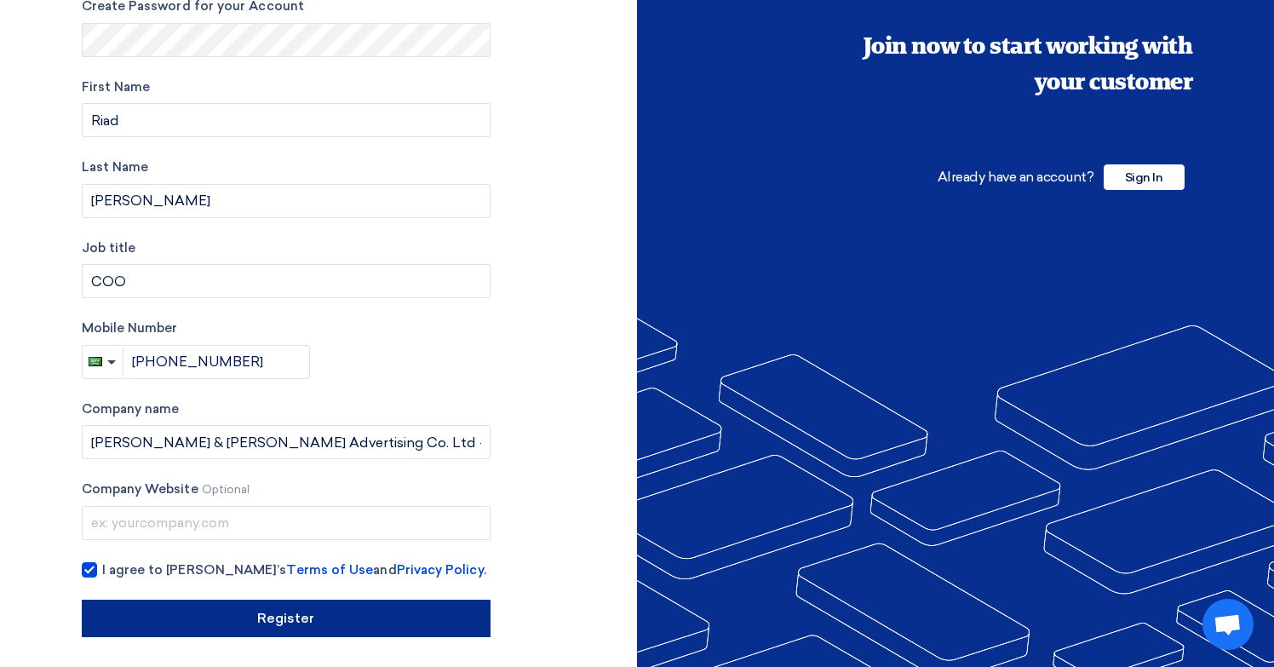 This screenshot has height=667, width=1274. What do you see at coordinates (1144, 176) in the screenshot?
I see `a: Sign In` at bounding box center [1144, 176].